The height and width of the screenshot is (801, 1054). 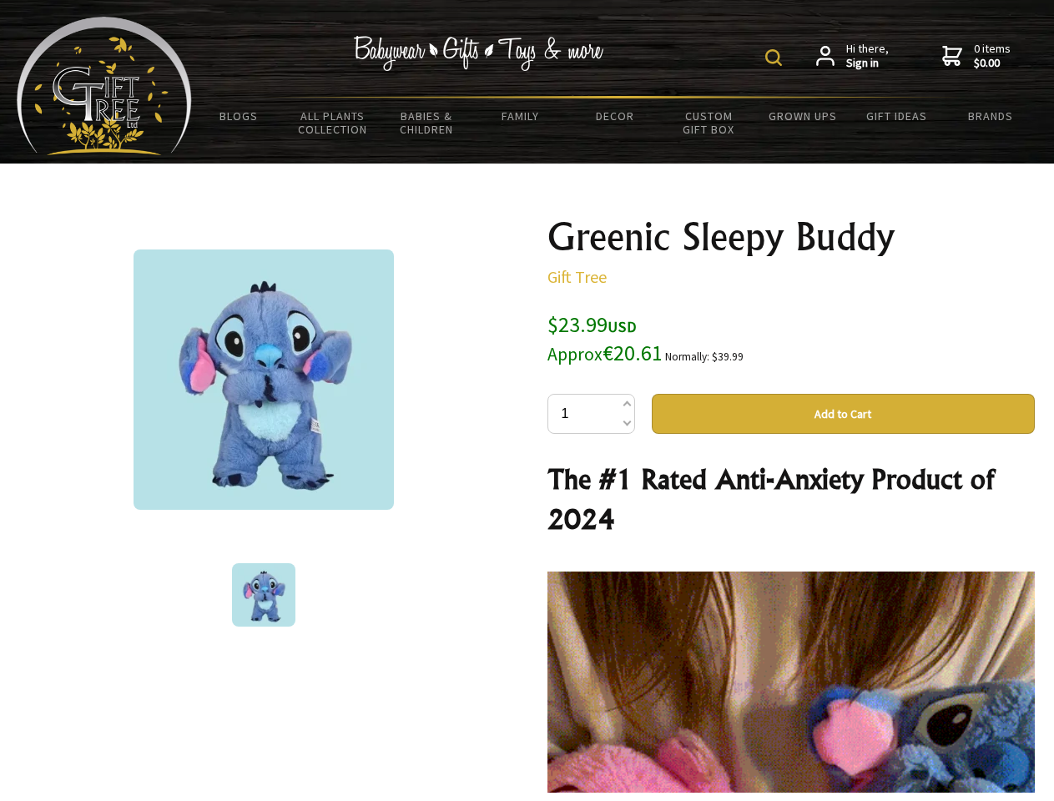 What do you see at coordinates (770, 499) in the screenshot?
I see `strong: The #1 Rated Anti-Anxiety Product of 2024` at bounding box center [770, 499].